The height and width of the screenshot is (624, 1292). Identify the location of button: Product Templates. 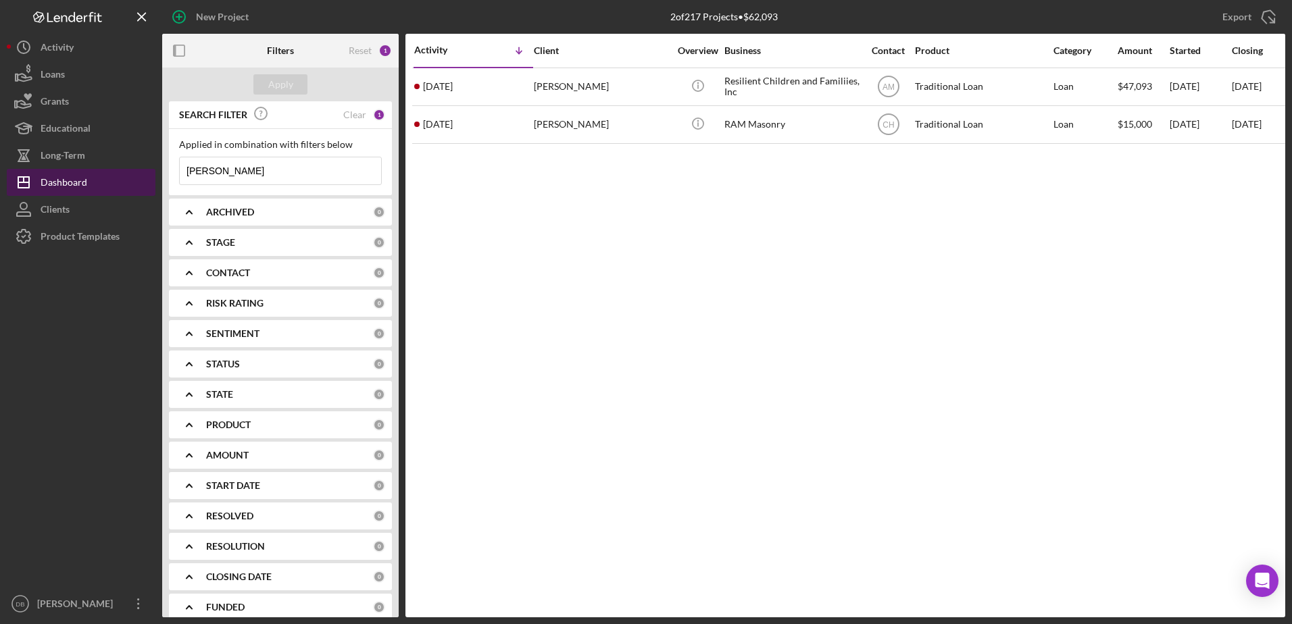
(81, 236).